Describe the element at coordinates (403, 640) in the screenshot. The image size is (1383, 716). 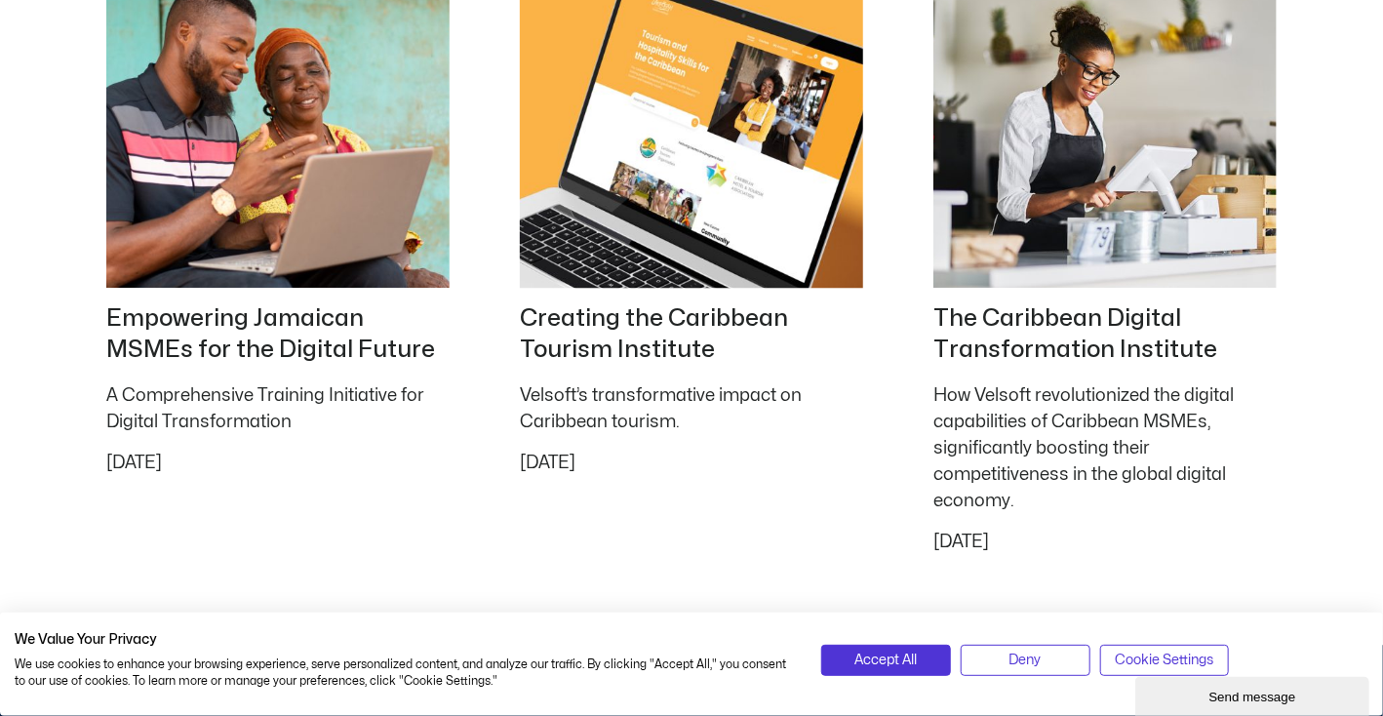
I see `h2: We Value Your Privacy` at that location.